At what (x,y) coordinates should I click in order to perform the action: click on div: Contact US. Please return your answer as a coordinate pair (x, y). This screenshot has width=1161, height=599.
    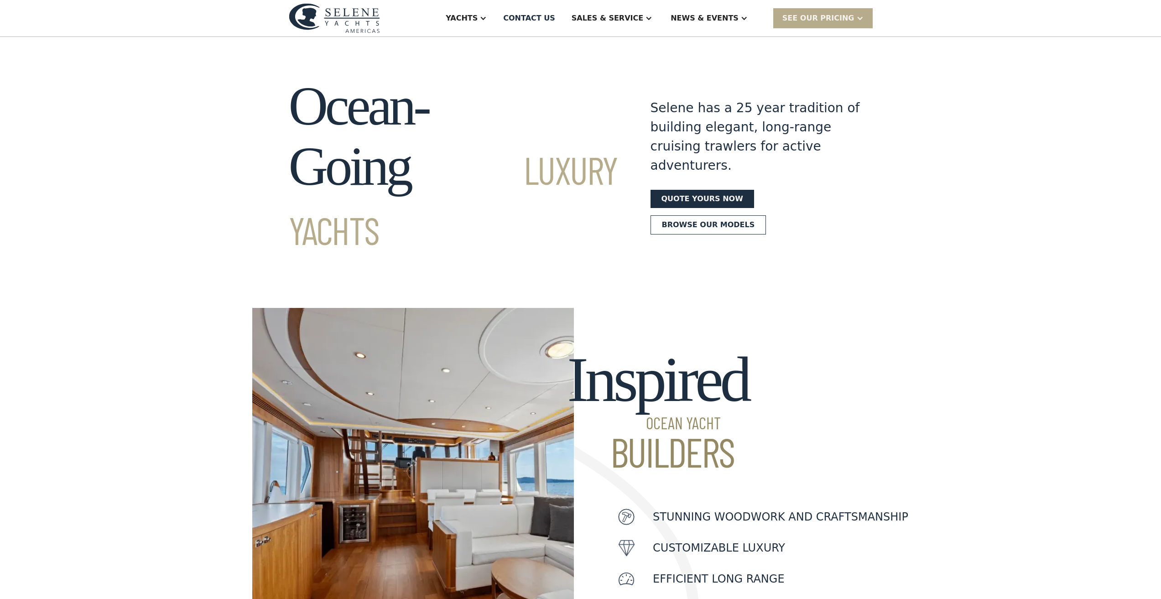
    Looking at the image, I should click on (529, 18).